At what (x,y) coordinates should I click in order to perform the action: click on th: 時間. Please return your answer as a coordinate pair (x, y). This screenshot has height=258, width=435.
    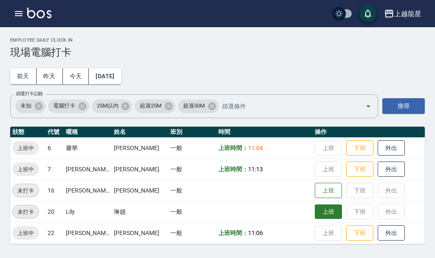
    Looking at the image, I should click on (264, 132).